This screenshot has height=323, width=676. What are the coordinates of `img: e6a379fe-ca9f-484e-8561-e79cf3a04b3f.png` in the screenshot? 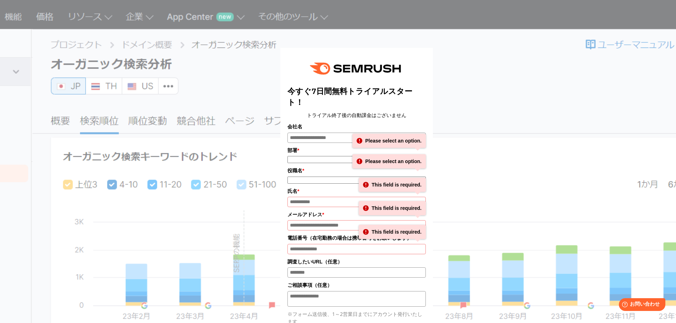 It's located at (357, 68).